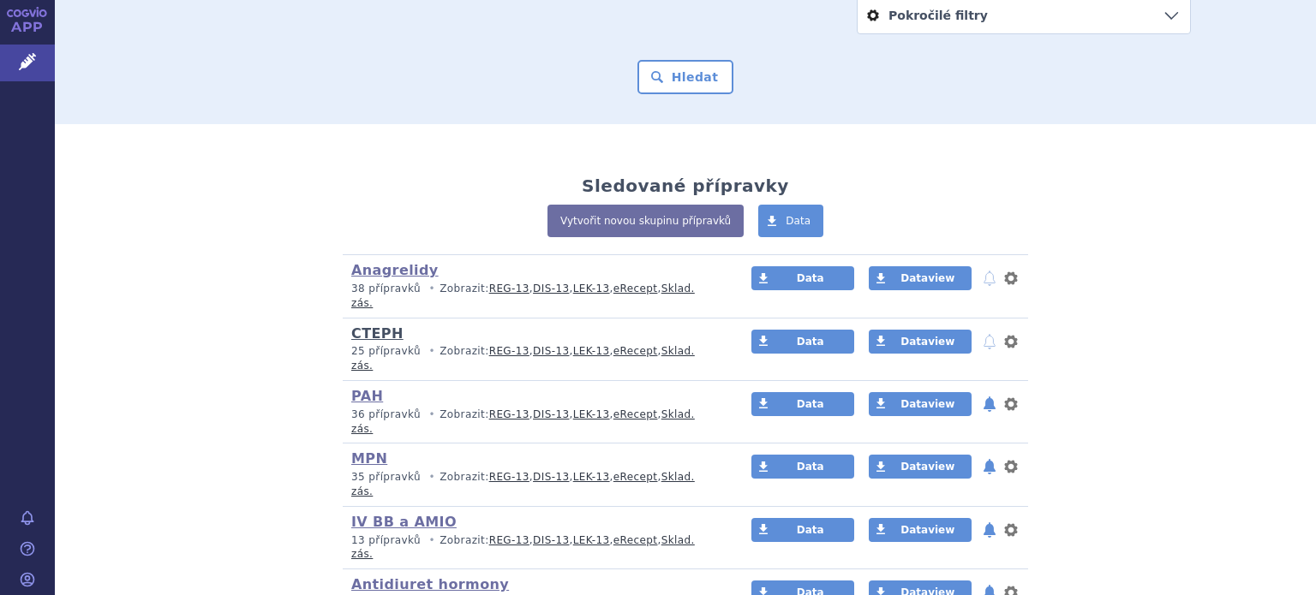 The width and height of the screenshot is (1316, 595). I want to click on span: 25 přípravků, so click(386, 351).